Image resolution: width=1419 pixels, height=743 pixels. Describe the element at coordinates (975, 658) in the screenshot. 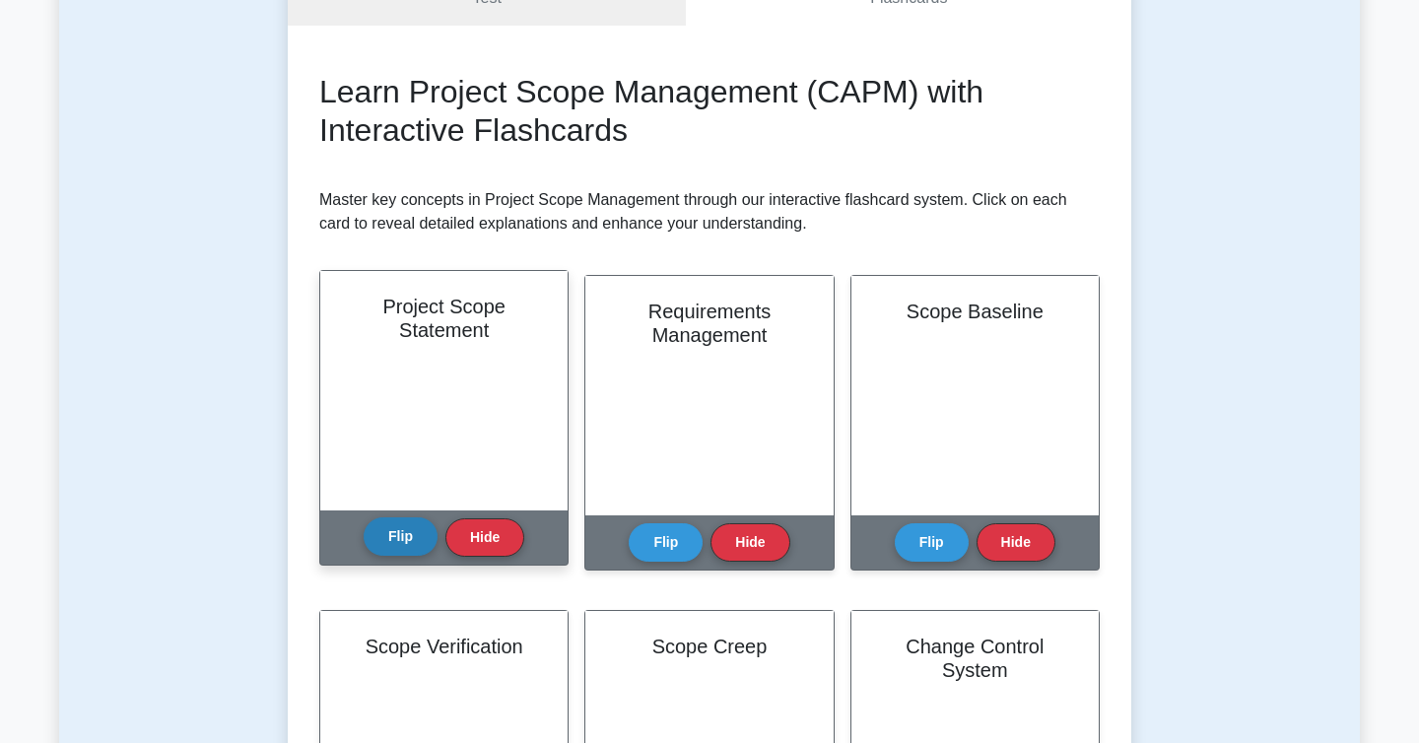

I see `h2: Change Control System` at that location.